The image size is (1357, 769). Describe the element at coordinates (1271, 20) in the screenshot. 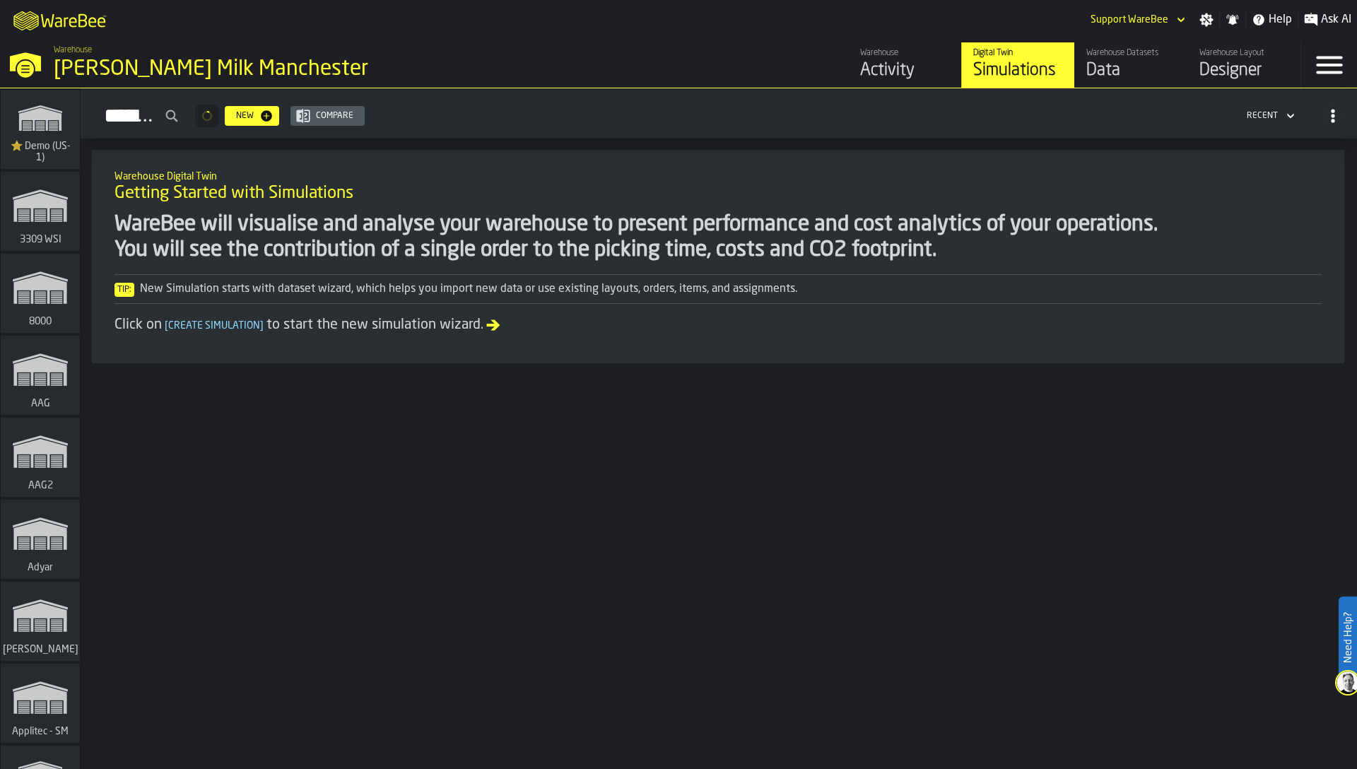

I see `label: button-toggle-Help` at that location.